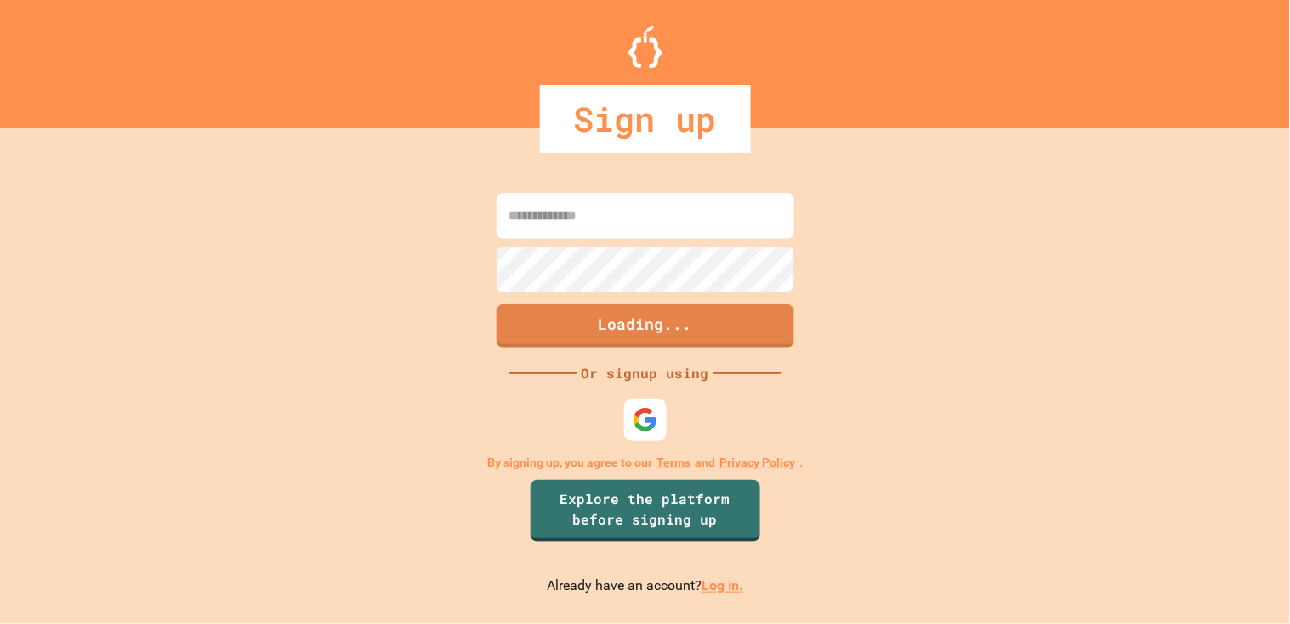 The image size is (1290, 624). Describe the element at coordinates (757, 462) in the screenshot. I see `a: Privacy Policy` at that location.